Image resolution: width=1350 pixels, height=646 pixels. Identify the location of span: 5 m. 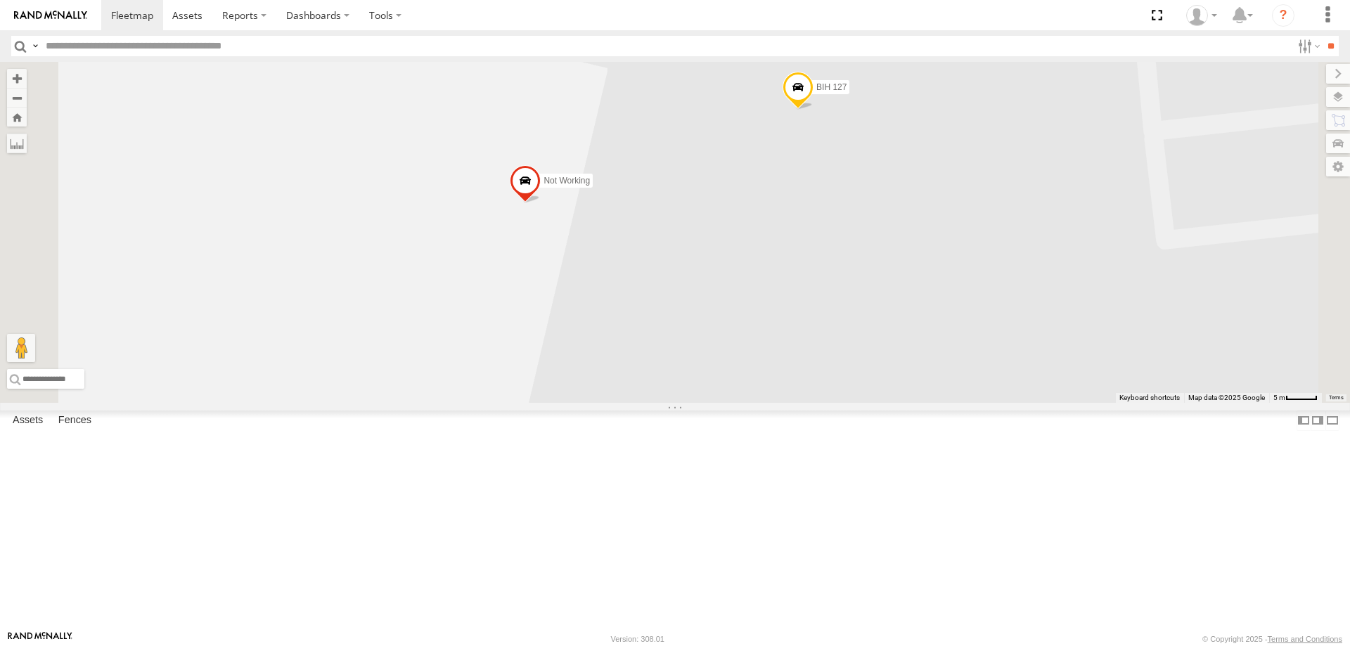
(1279, 397).